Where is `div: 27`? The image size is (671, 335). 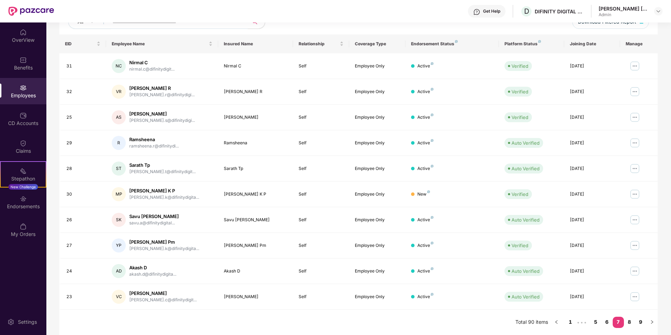
div: 27 is located at coordinates (83, 246).